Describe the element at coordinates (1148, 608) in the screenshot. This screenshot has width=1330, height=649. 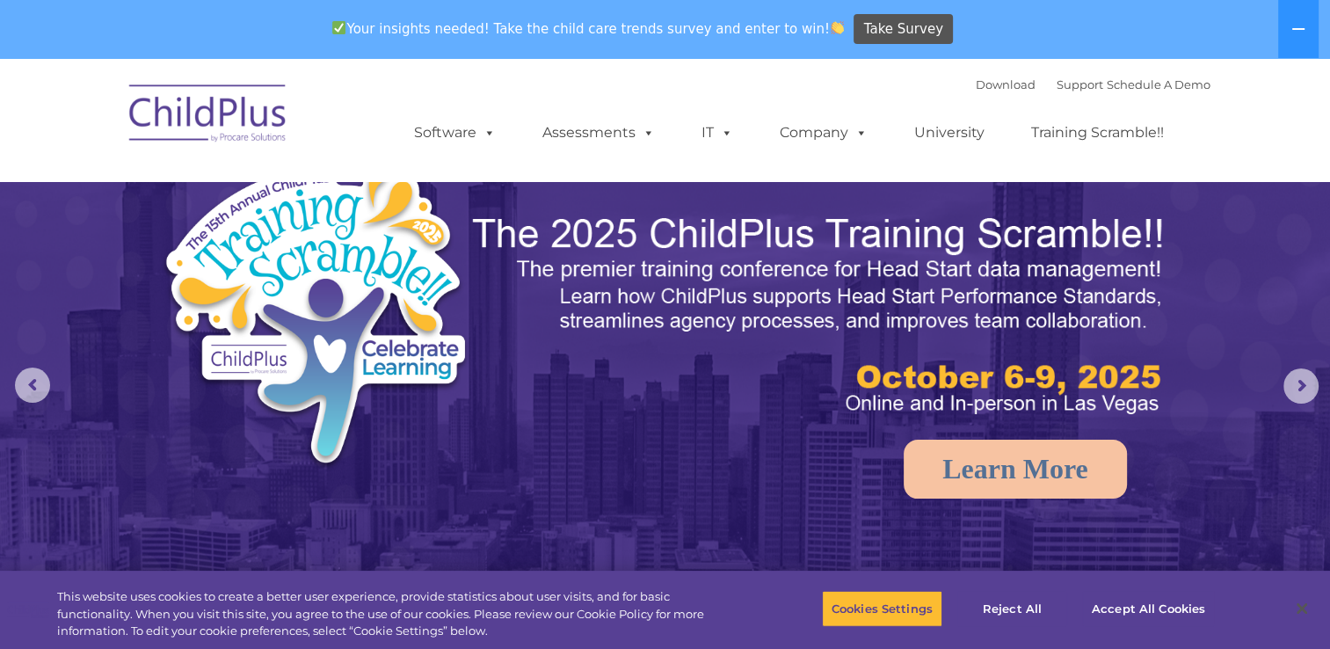
I see `button: Accept All Cookies` at that location.